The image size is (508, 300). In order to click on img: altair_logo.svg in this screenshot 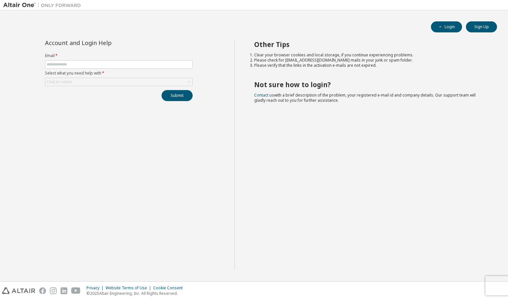, I will do `click(18, 290)`.